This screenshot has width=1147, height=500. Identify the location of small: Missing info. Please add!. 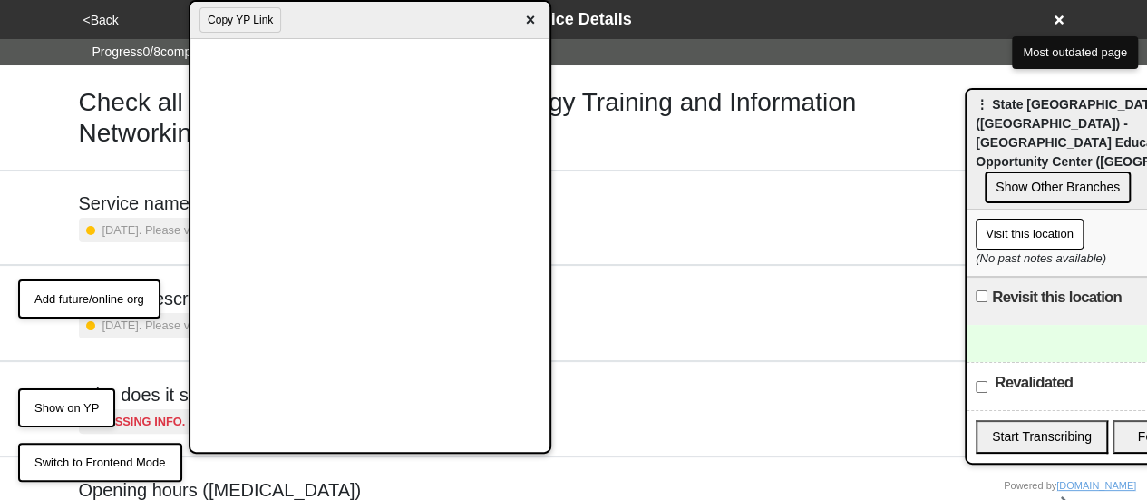
(185, 421).